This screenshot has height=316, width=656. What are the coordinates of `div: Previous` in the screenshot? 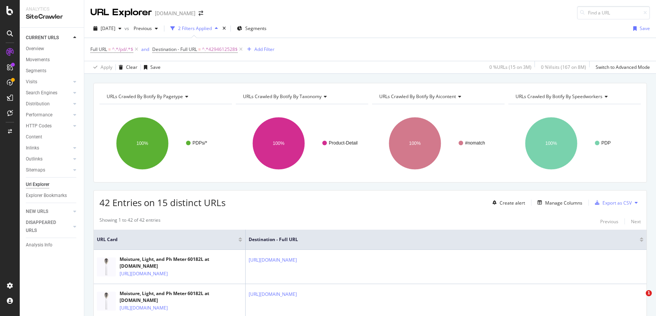 It's located at (610, 221).